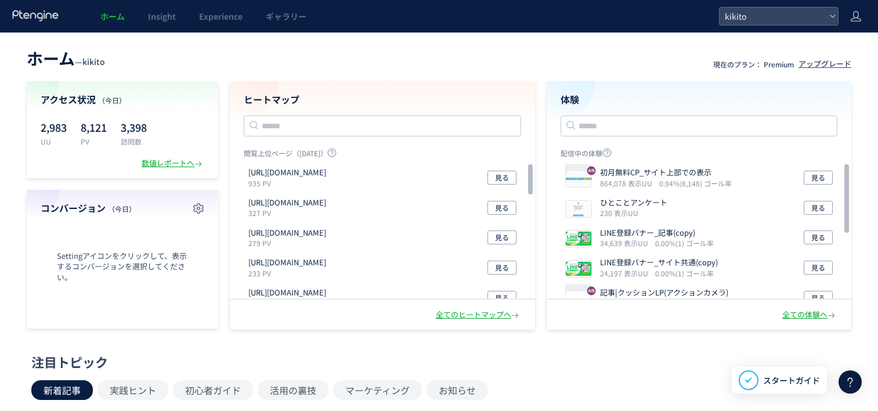 The width and height of the screenshot is (878, 411). What do you see at coordinates (93, 127) in the screenshot?
I see `p: 8,121` at bounding box center [93, 127].